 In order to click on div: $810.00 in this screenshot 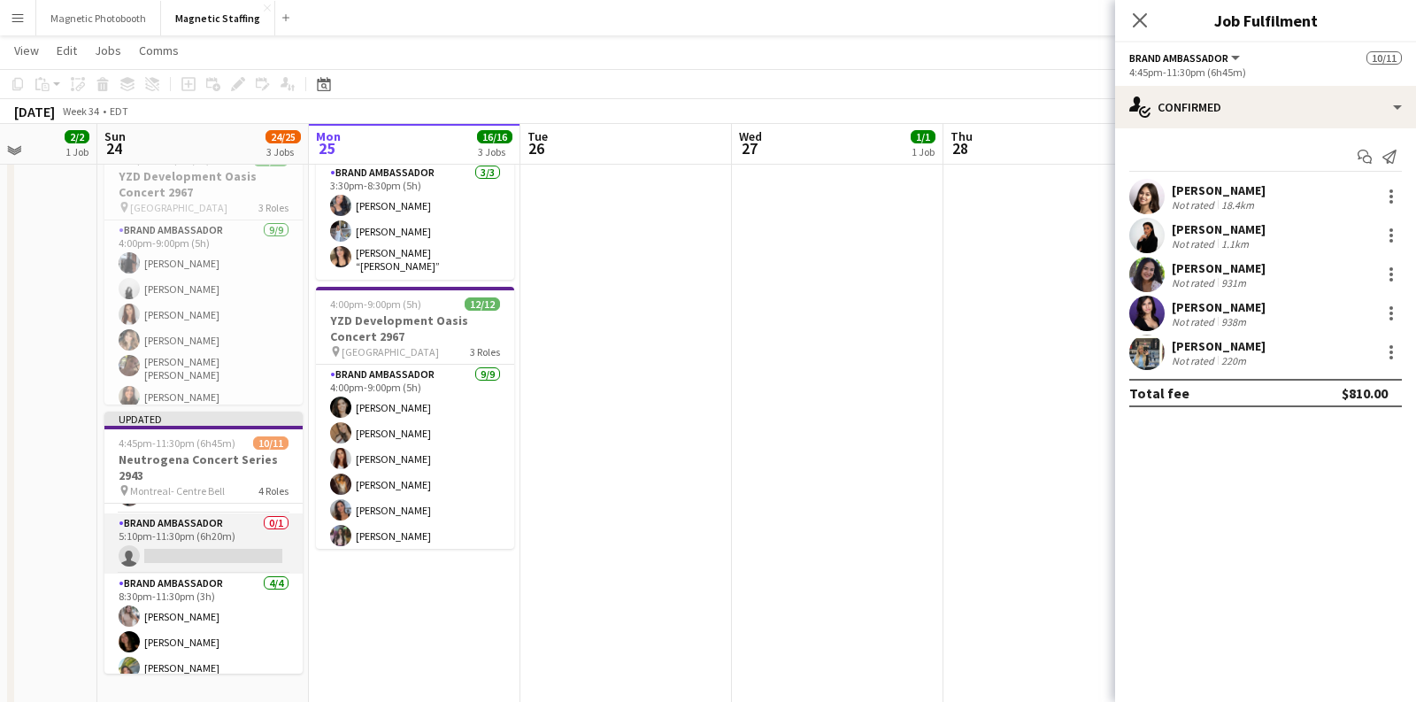, I will do `click(1364, 393)`.